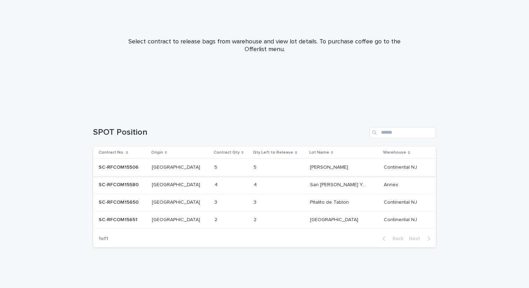 This screenshot has width=529, height=288. Describe the element at coordinates (119, 219) in the screenshot. I see `p: SC-RFCOM15651` at that location.